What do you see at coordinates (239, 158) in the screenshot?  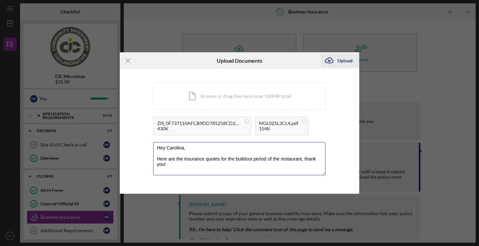 I see `textarea: Hey Carolina, Here are the insurance quotes for the buildout period of the restaurant, thank you!` at bounding box center [239, 158].